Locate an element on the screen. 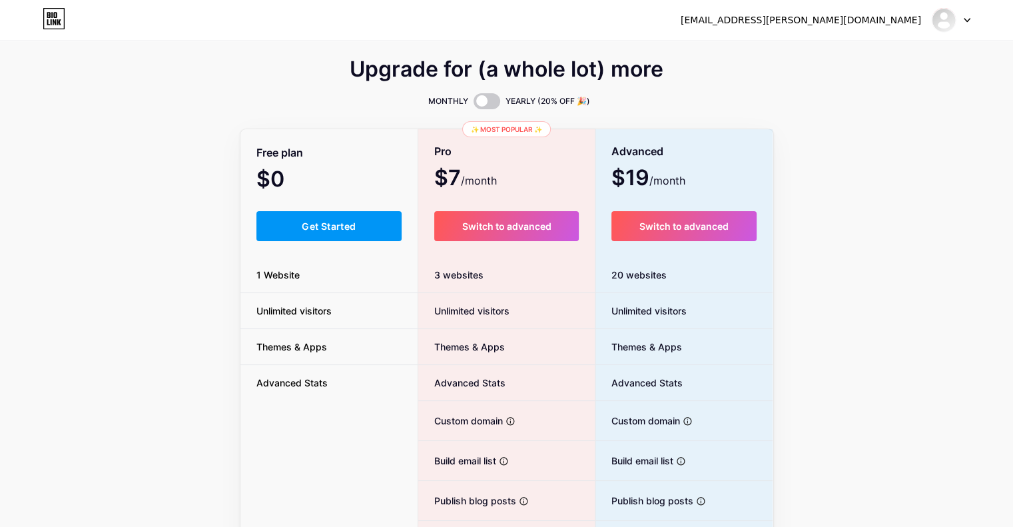 This screenshot has width=1013, height=527. span: Pro is located at coordinates (443, 151).